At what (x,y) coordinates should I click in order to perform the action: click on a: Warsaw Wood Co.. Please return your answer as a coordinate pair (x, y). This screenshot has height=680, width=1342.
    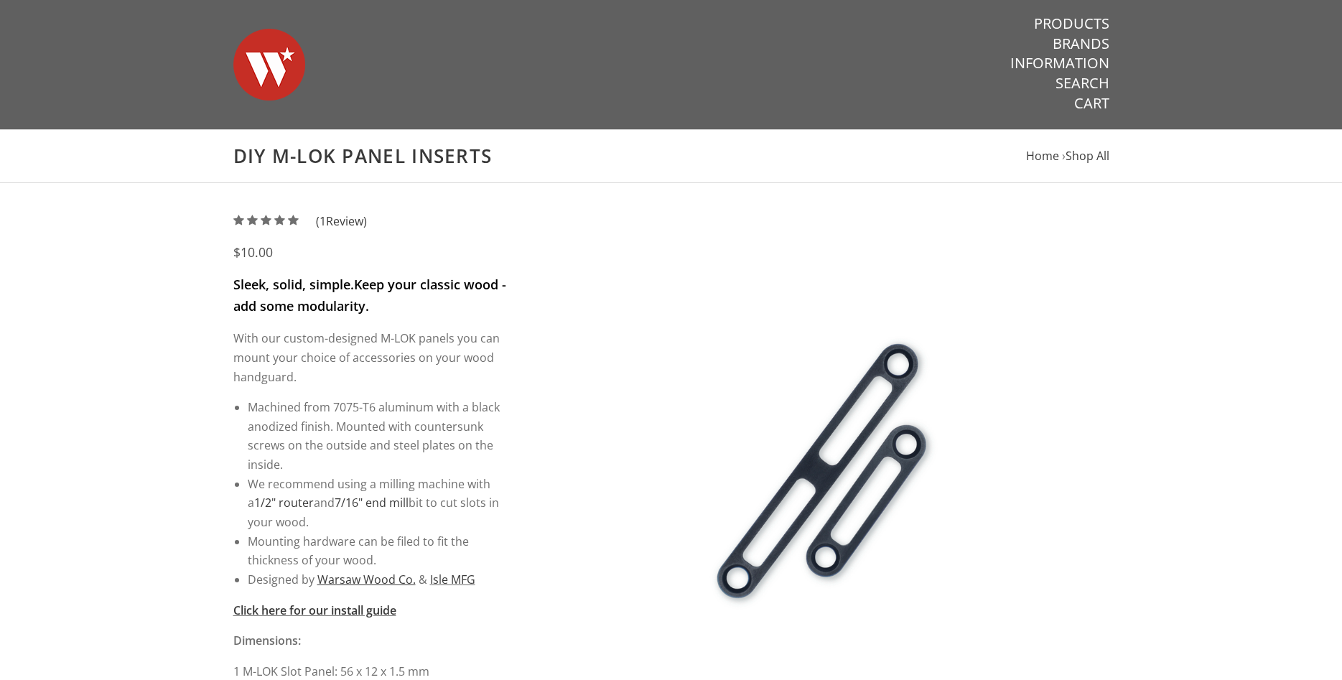
    Looking at the image, I should click on (366, 579).